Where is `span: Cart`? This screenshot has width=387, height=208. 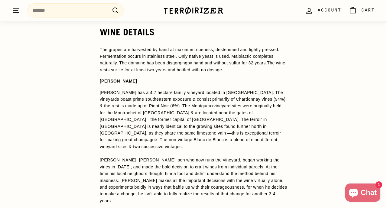 span: Cart is located at coordinates (368, 10).